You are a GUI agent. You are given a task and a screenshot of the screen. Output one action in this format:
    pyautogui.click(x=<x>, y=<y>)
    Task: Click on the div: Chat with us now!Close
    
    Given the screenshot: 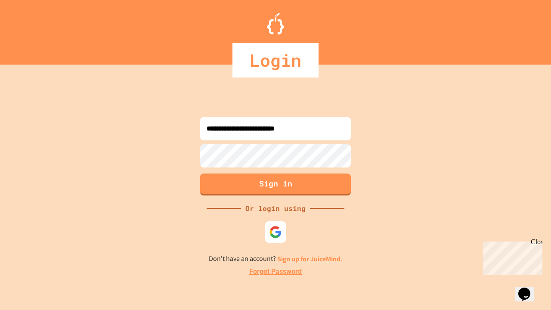 What is the action you would take?
    pyautogui.click(x=31, y=29)
    